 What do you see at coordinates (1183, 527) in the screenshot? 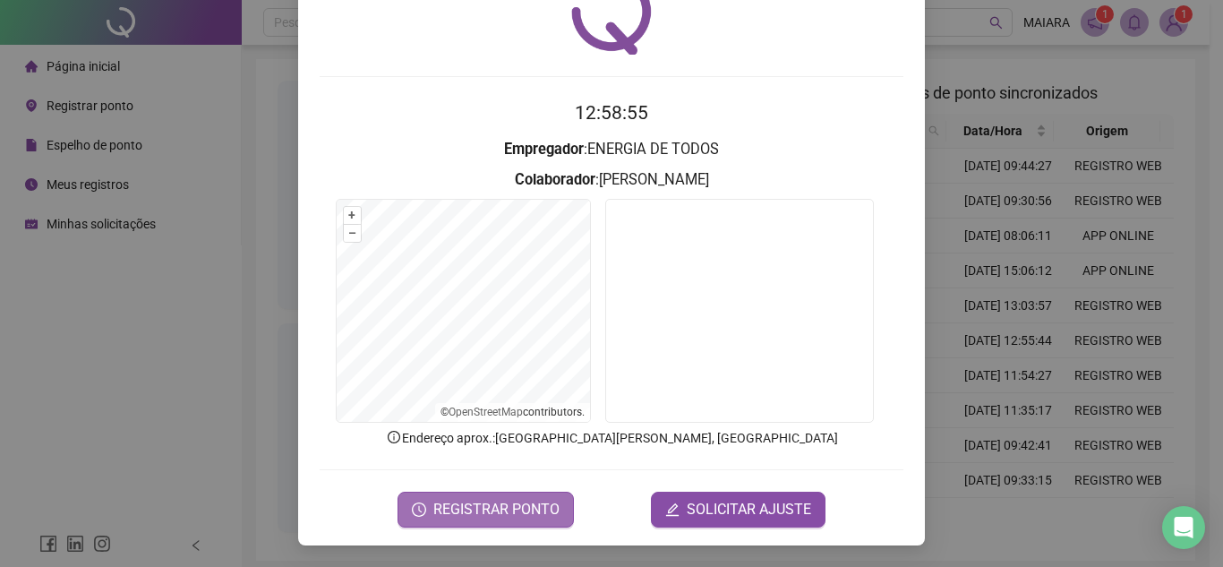
I see `div: Open Intercom Messenger` at bounding box center [1183, 527].